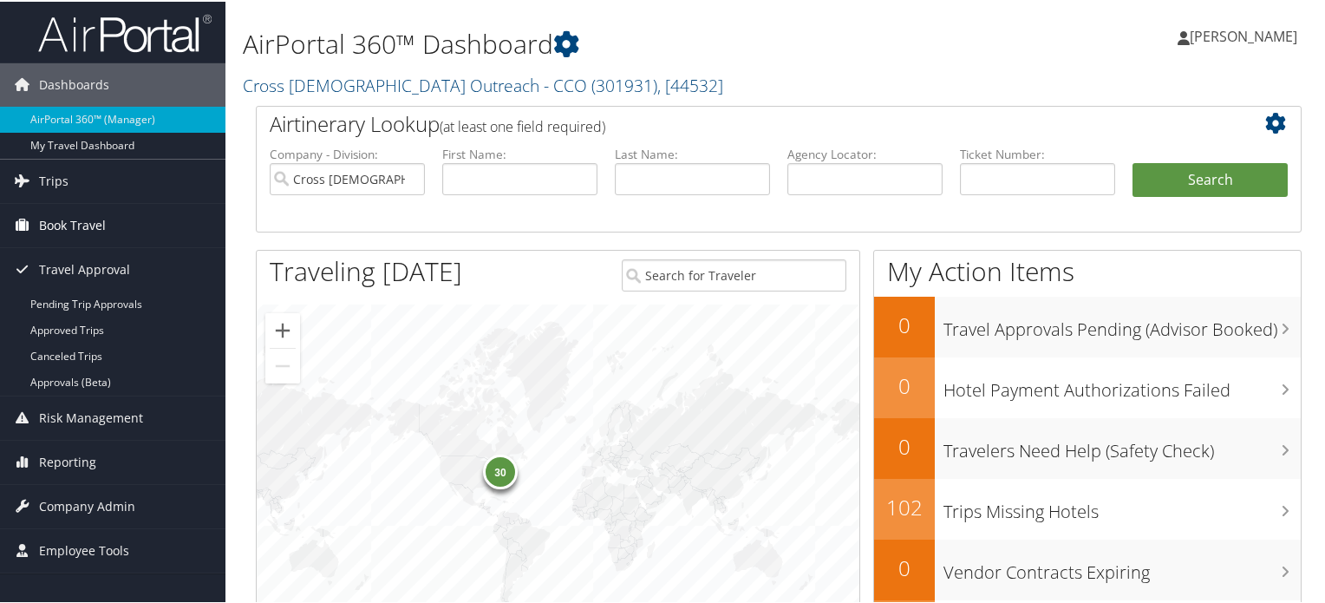  Describe the element at coordinates (91, 416) in the screenshot. I see `span: Risk Management` at that location.